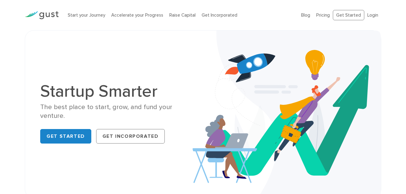 This screenshot has height=194, width=406. I want to click on a: Login, so click(372, 15).